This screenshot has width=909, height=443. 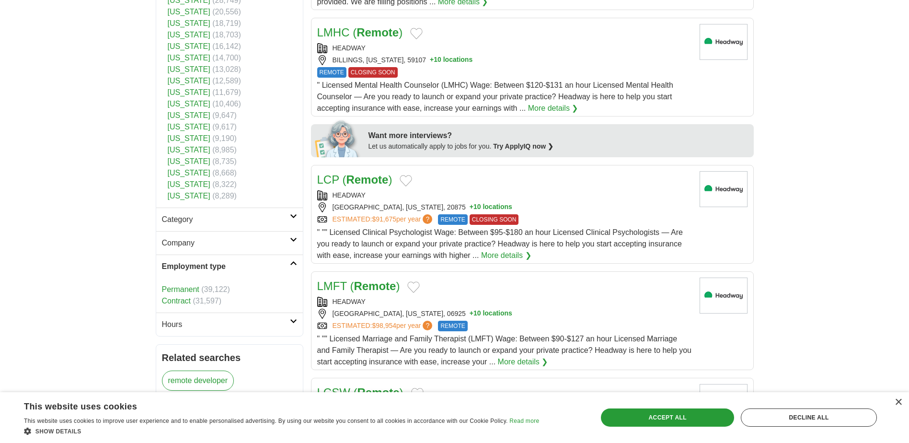 What do you see at coordinates (523, 146) in the screenshot?
I see `a: Try ApplyIQ now ❯` at bounding box center [523, 146].